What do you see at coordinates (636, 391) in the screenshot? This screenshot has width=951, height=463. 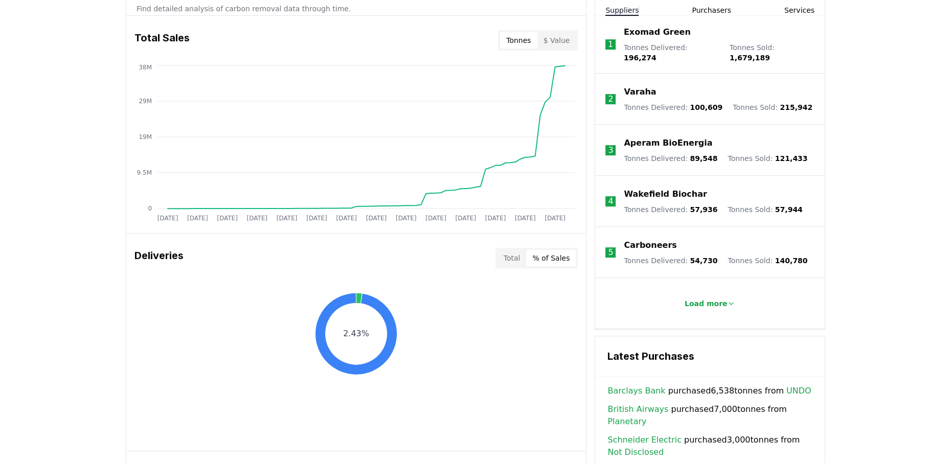 I see `a: Barclays Bank` at bounding box center [636, 391].